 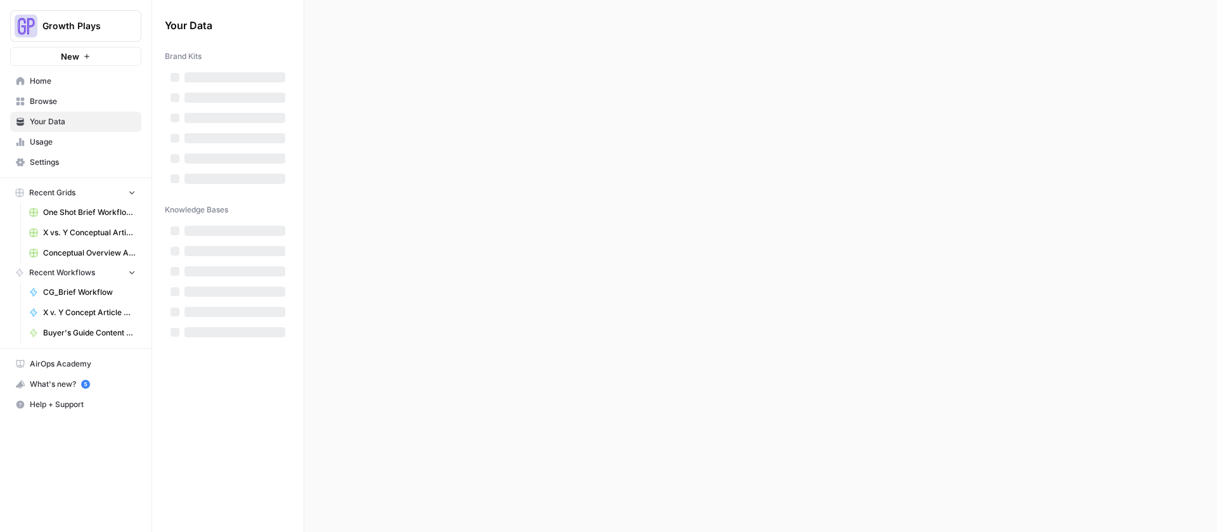 What do you see at coordinates (62, 273) in the screenshot?
I see `span: Recent Workflows` at bounding box center [62, 273].